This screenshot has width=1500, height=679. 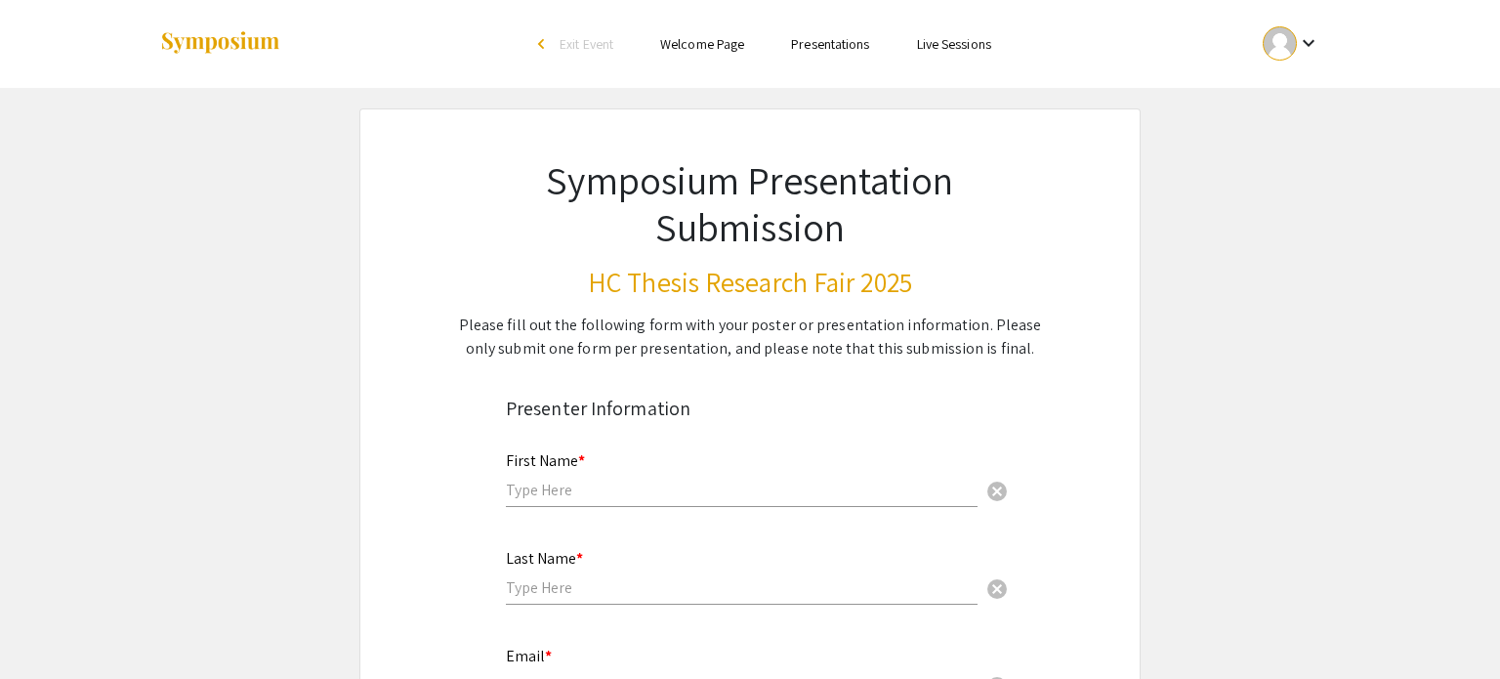 What do you see at coordinates (750, 282) in the screenshot?
I see `h3: HC Thesis Research Fair 2025` at bounding box center [750, 282].